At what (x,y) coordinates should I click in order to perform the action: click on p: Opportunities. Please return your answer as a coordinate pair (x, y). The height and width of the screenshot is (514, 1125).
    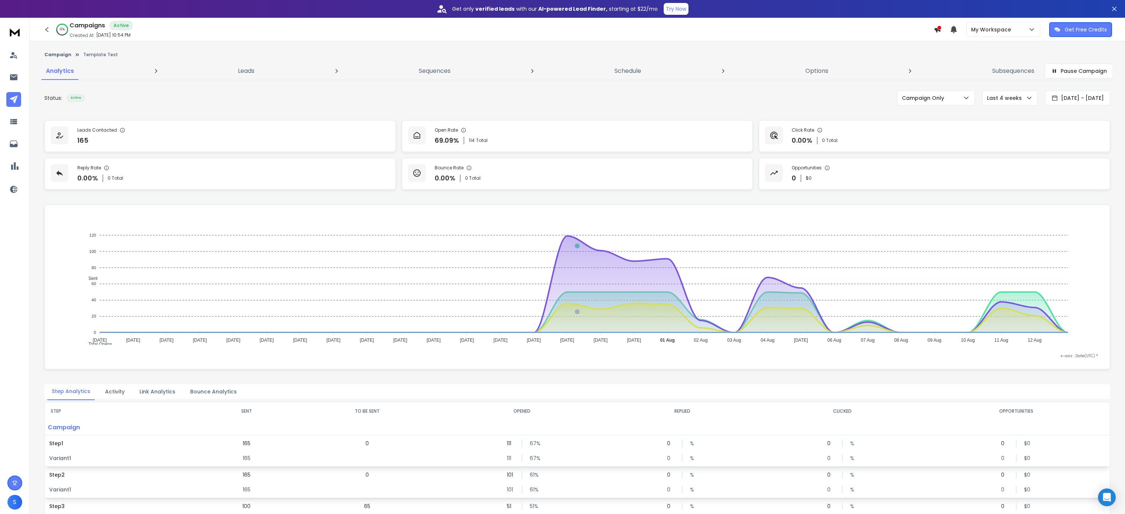
    Looking at the image, I should click on (807, 168).